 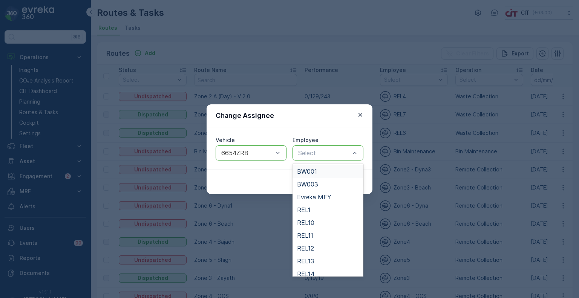 What do you see at coordinates (305, 236) in the screenshot?
I see `span: REL11` at bounding box center [305, 236].